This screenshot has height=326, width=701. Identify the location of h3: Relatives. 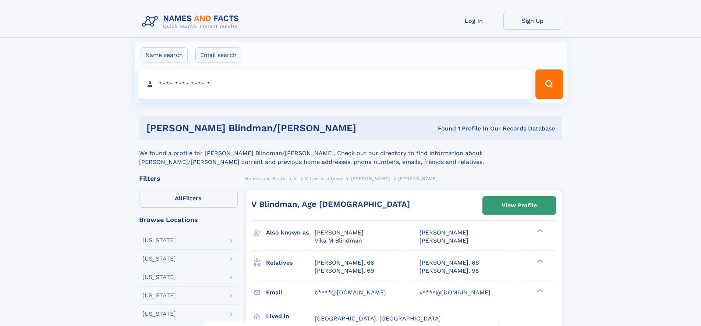
(290, 263).